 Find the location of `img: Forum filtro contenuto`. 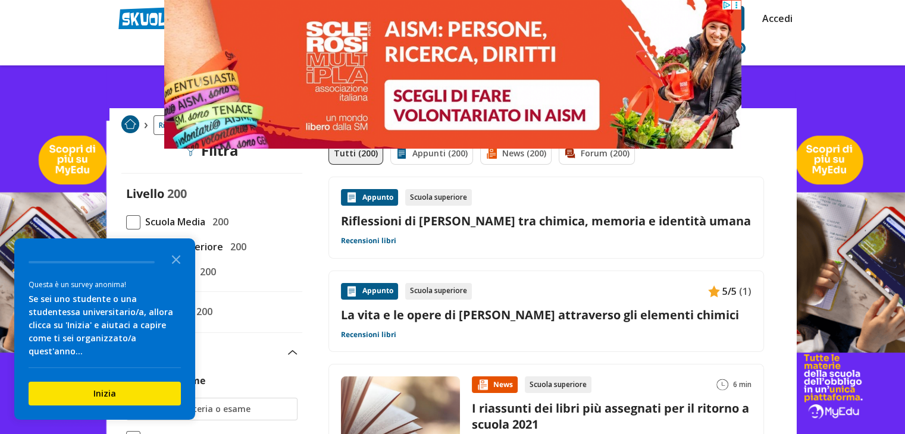

img: Forum filtro contenuto is located at coordinates (570, 153).